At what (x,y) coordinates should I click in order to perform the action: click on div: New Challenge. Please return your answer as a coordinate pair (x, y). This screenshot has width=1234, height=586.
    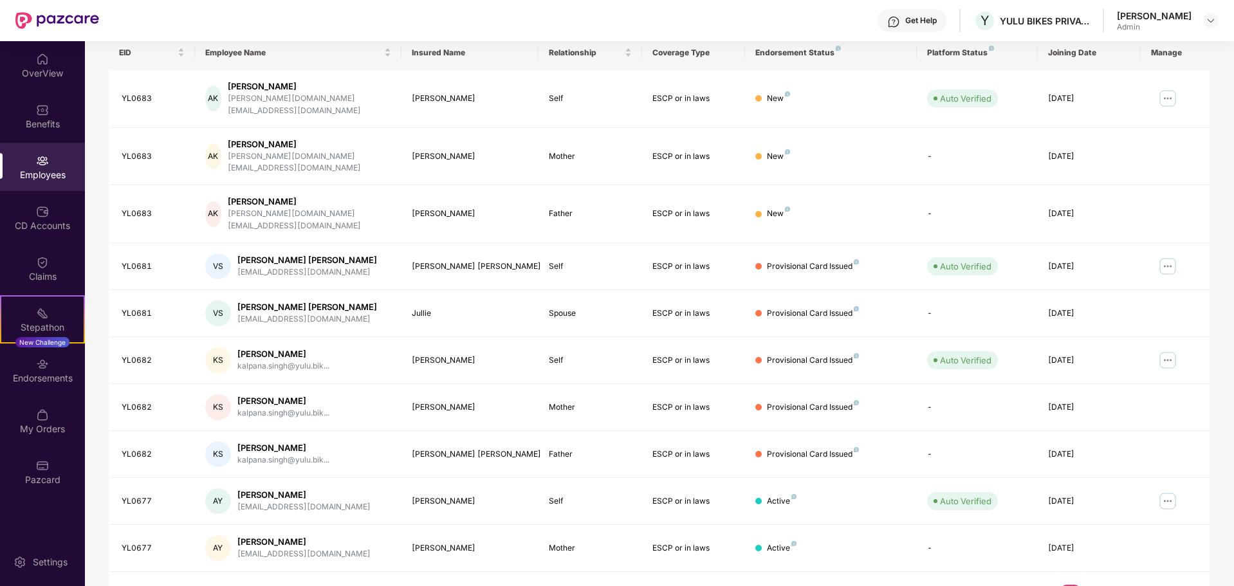
    Looking at the image, I should click on (42, 342).